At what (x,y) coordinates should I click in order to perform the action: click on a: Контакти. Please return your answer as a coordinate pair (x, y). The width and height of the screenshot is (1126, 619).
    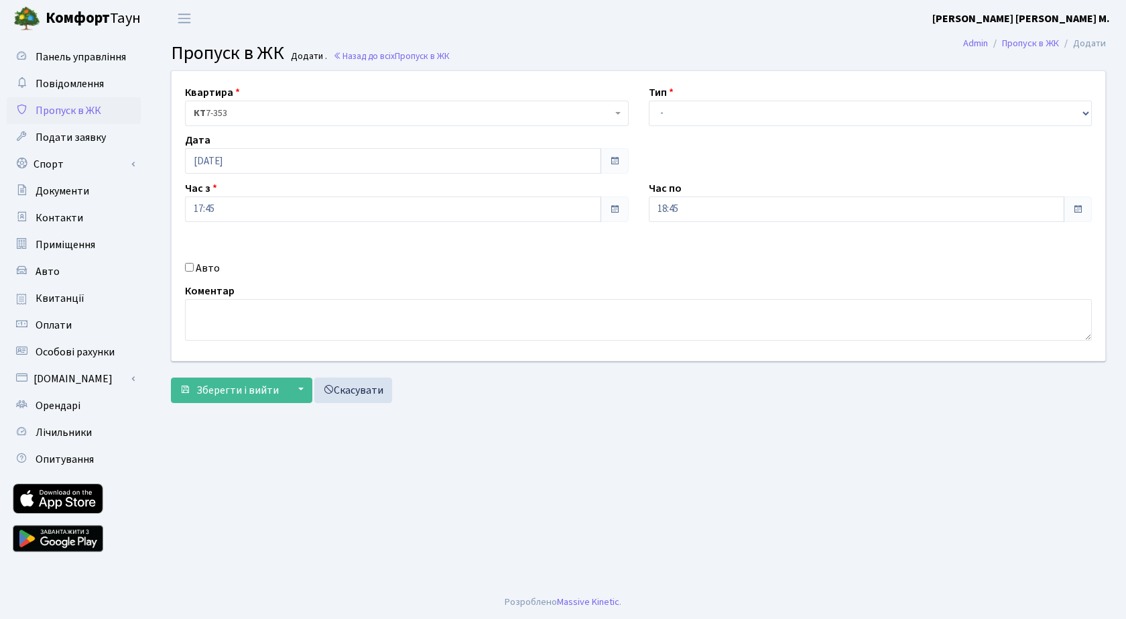
    Looking at the image, I should click on (74, 218).